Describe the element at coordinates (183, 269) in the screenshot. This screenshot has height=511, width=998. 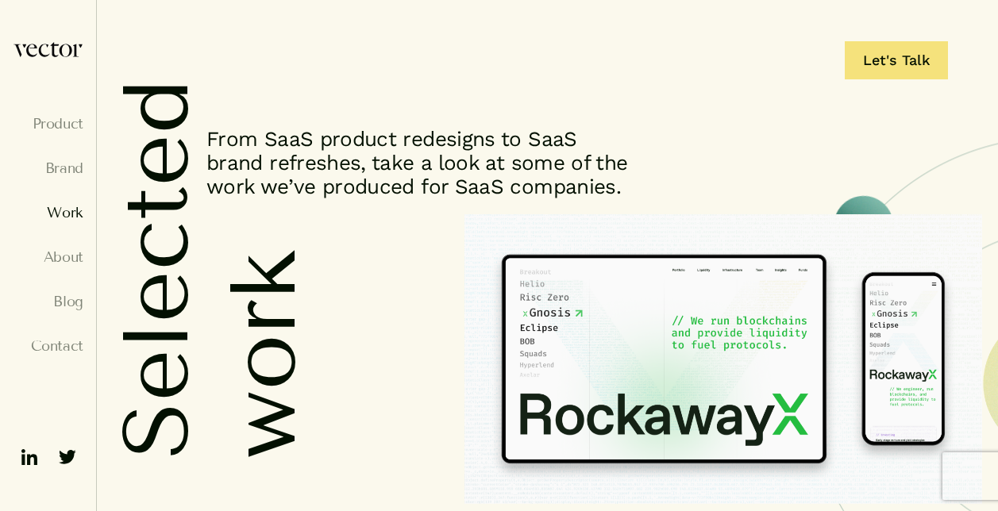
I see `h1: Selected work` at that location.